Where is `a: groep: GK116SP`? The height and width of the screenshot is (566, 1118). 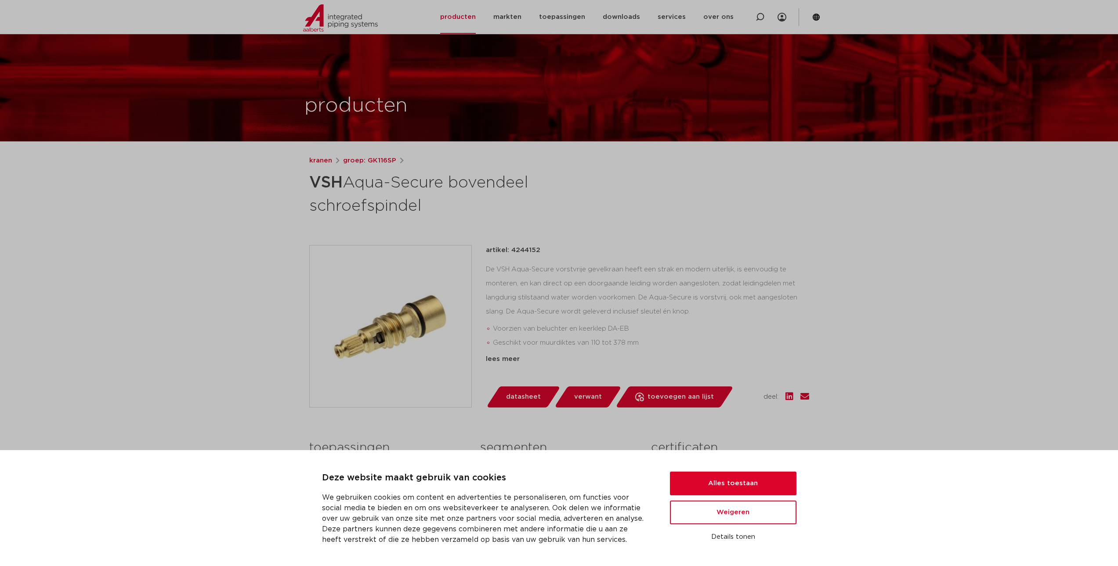
a: groep: GK116SP is located at coordinates (369, 161).